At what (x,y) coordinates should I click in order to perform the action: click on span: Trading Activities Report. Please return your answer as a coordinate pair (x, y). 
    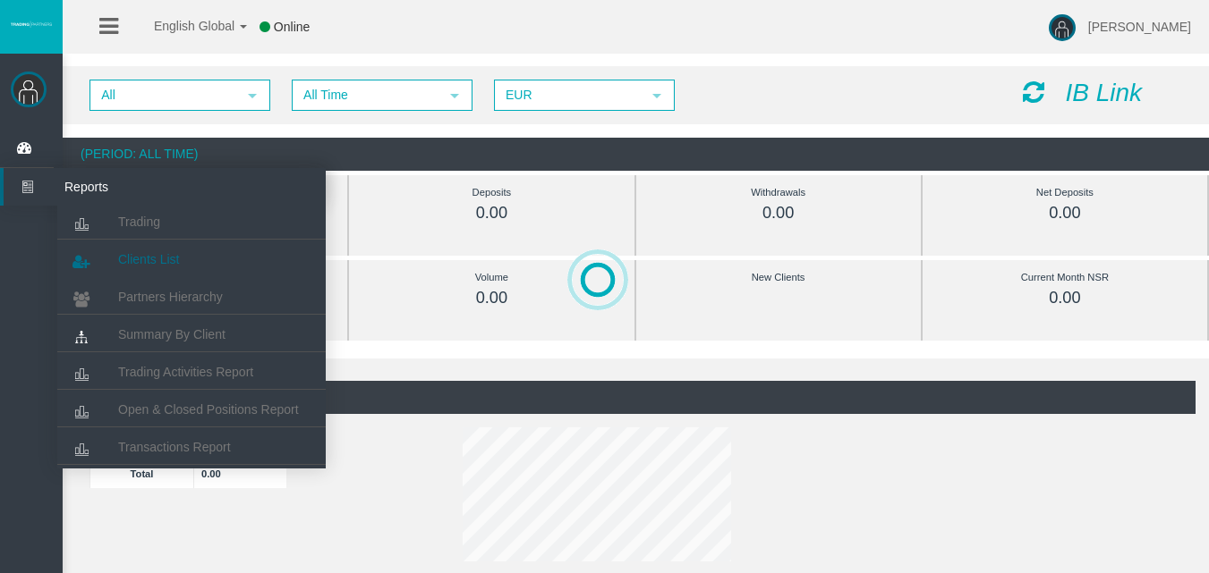
    Looking at the image, I should click on (185, 372).